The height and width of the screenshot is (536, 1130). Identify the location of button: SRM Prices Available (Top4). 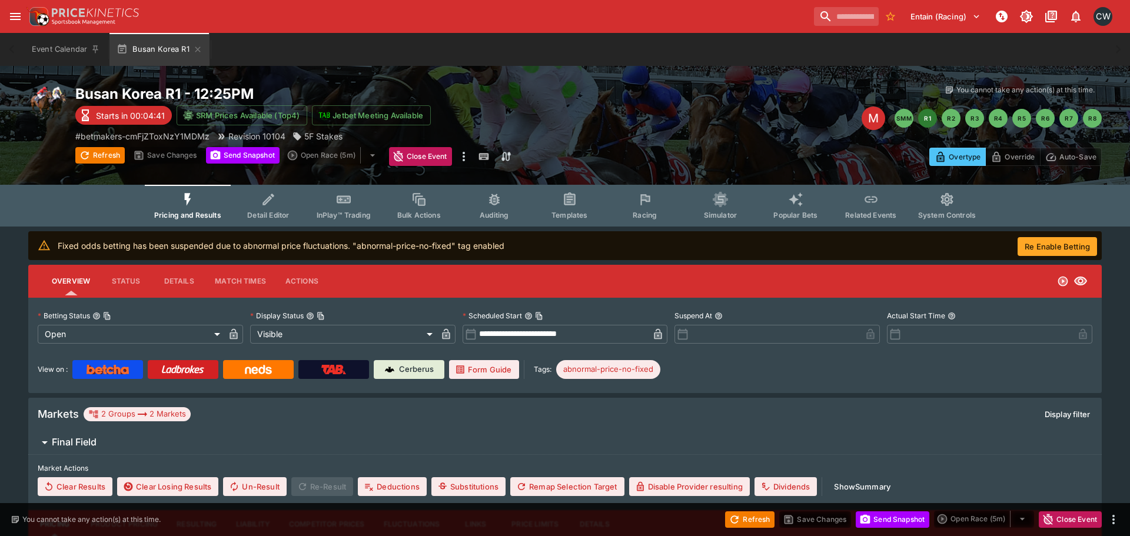
(242, 115).